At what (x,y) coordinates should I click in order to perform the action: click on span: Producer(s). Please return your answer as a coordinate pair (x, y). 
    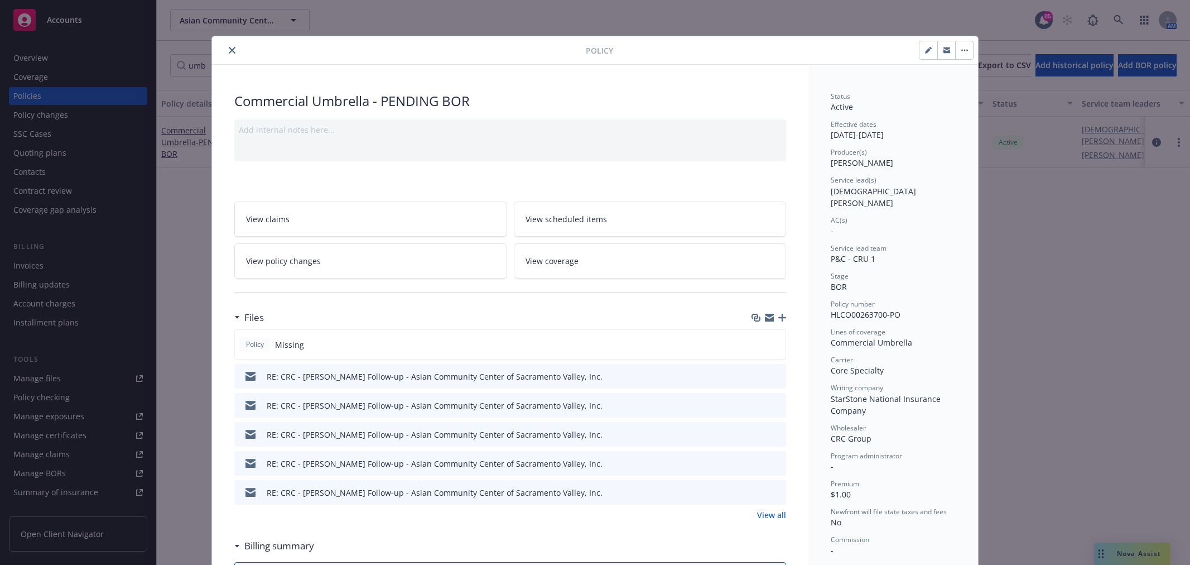
    Looking at the image, I should click on (848, 152).